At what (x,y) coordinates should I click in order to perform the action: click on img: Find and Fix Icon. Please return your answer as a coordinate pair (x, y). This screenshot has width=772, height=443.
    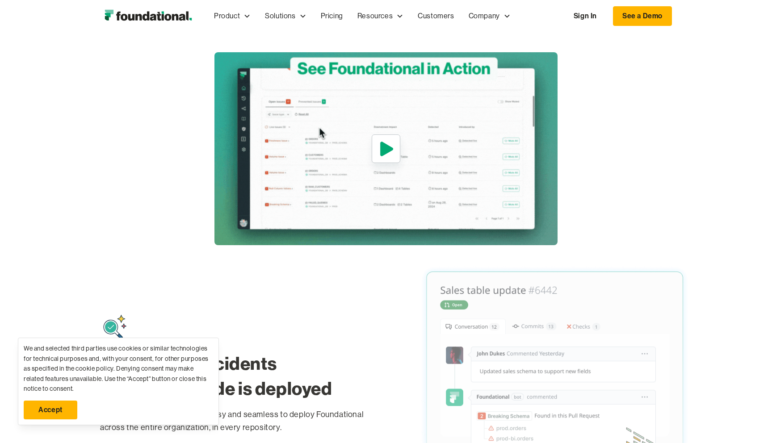
    Looking at the image, I should click on (115, 328).